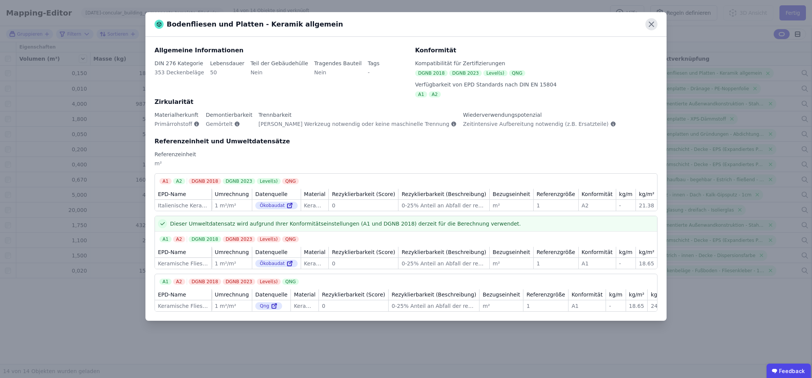  I want to click on div: Referenzeinheit und Umweltdatensätze, so click(406, 141).